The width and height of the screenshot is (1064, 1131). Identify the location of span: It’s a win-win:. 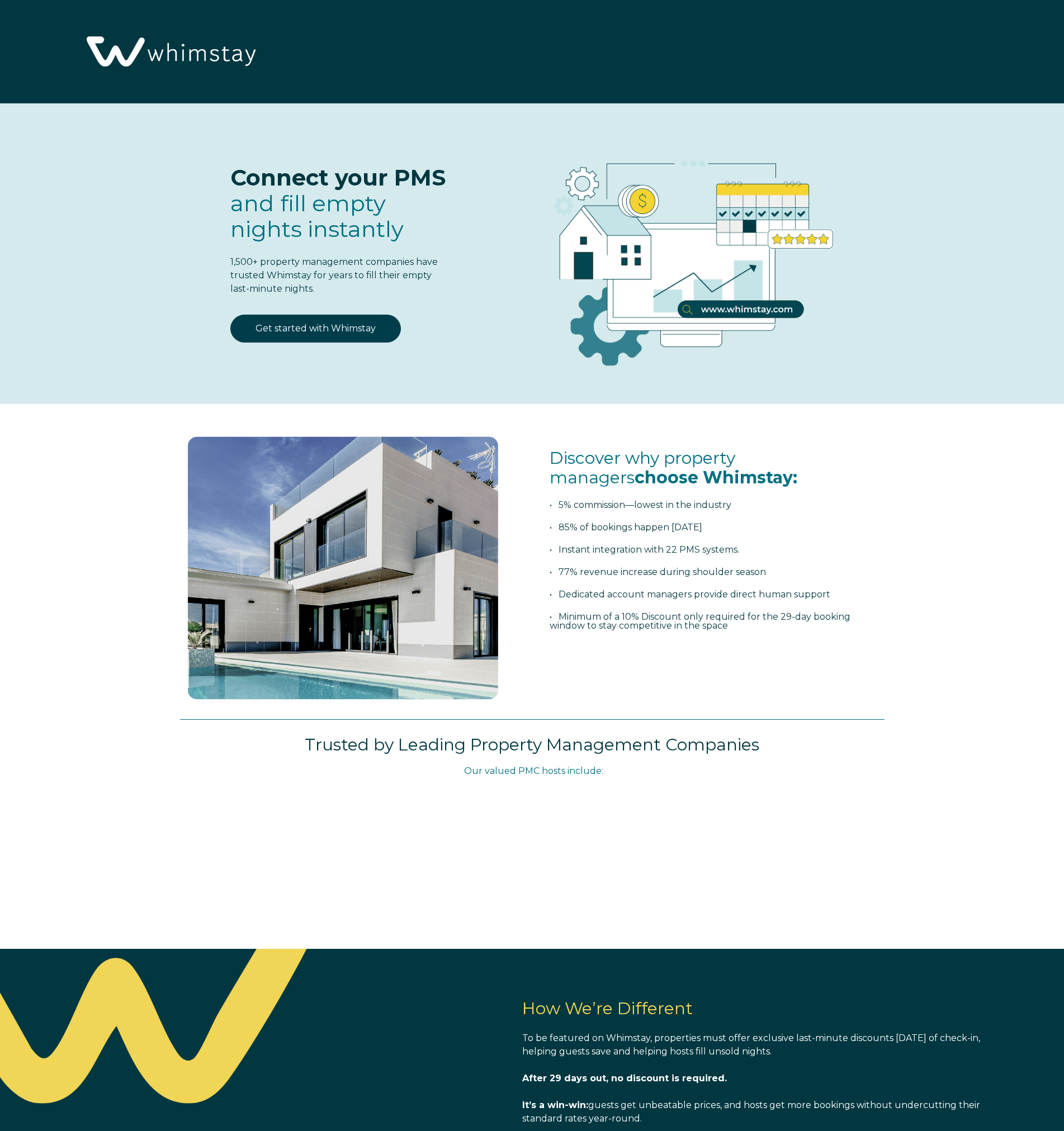
(556, 1105).